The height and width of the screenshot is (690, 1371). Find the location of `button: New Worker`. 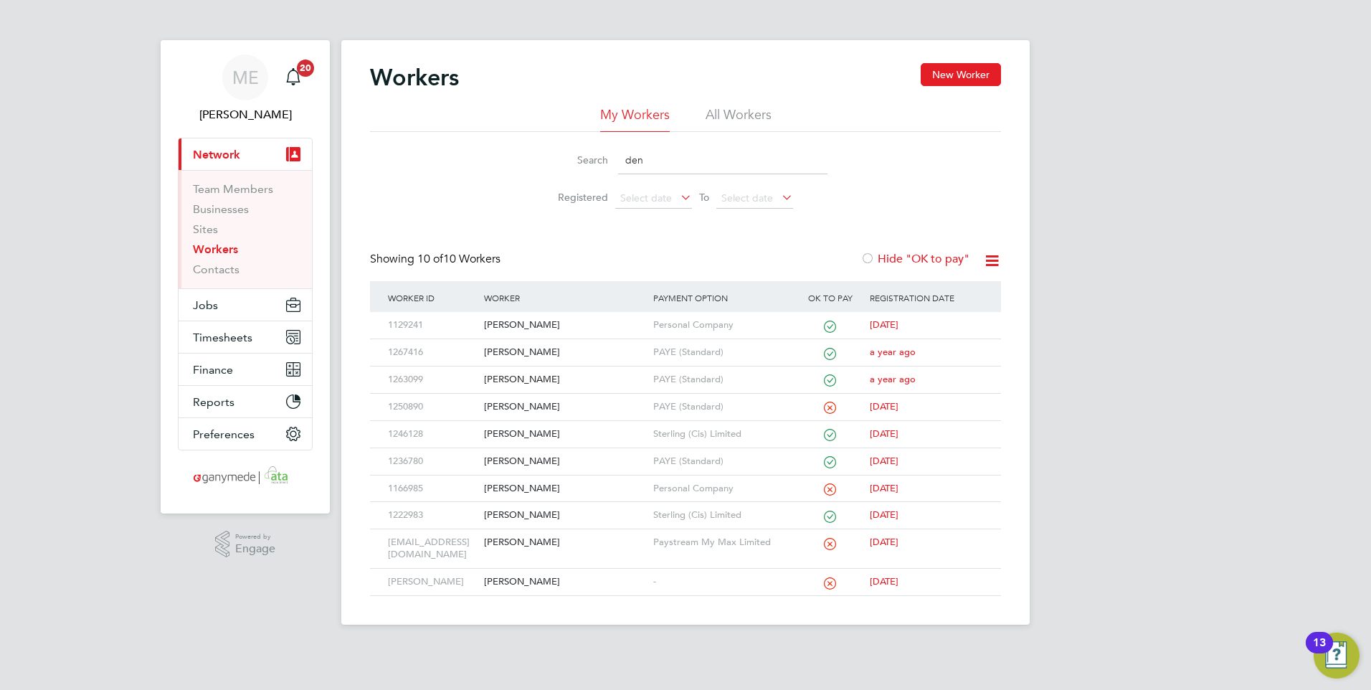

button: New Worker is located at coordinates (961, 75).